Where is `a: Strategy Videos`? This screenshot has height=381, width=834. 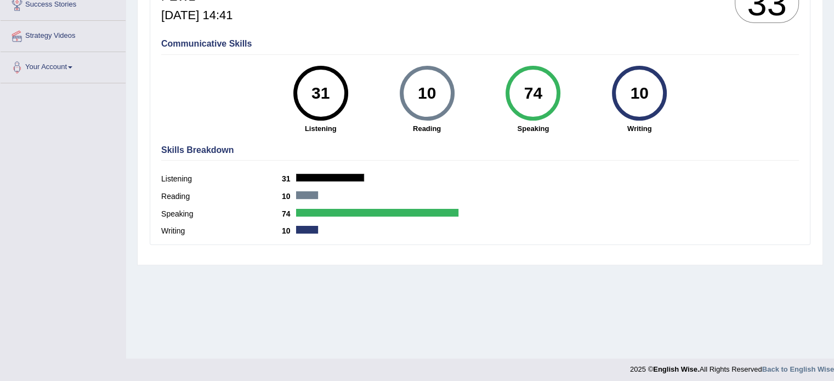
a: Strategy Videos is located at coordinates (63, 35).